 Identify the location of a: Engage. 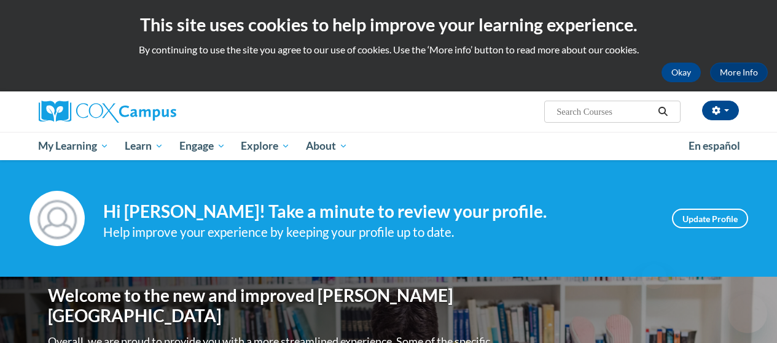
(202, 146).